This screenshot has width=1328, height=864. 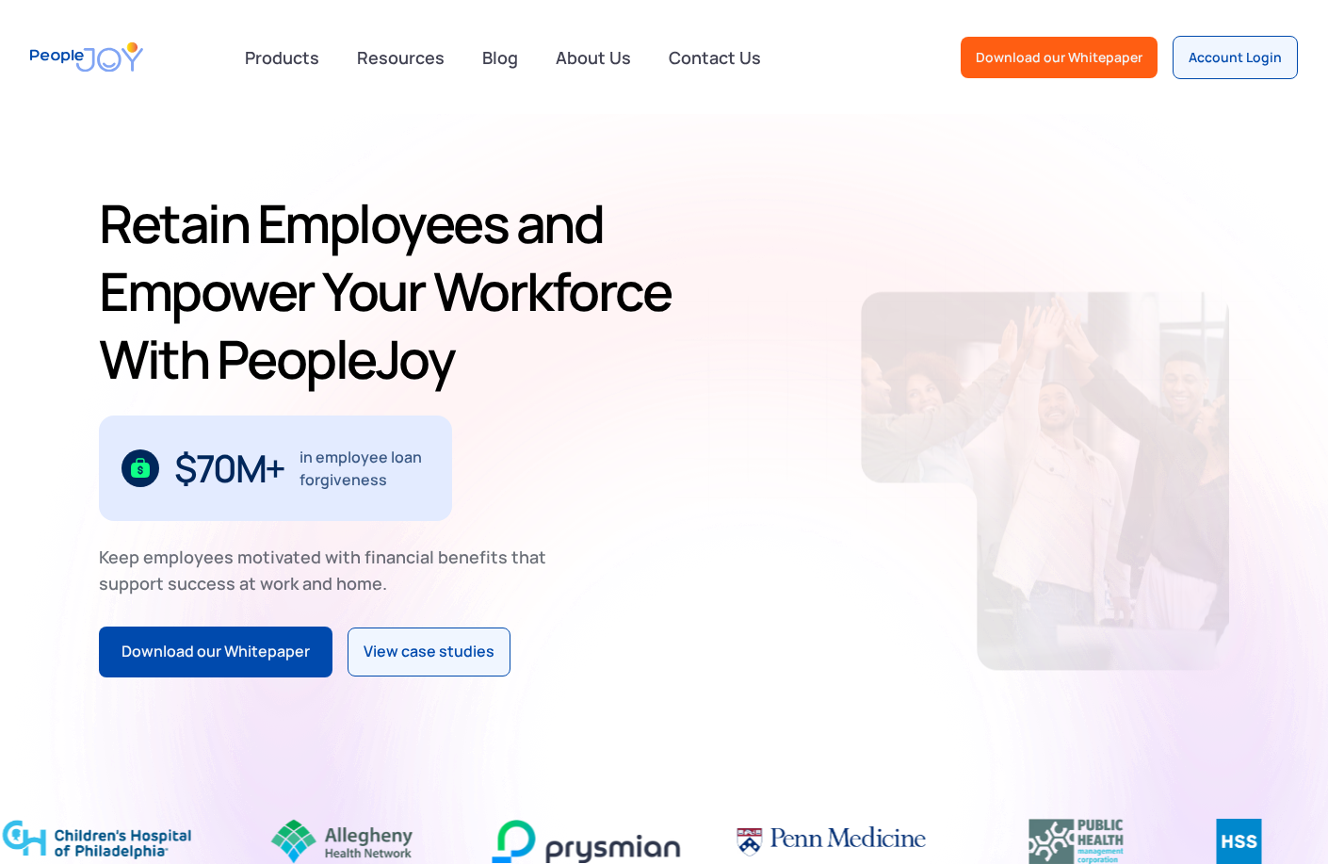 What do you see at coordinates (229, 468) in the screenshot?
I see `div: $70M+` at bounding box center [229, 468].